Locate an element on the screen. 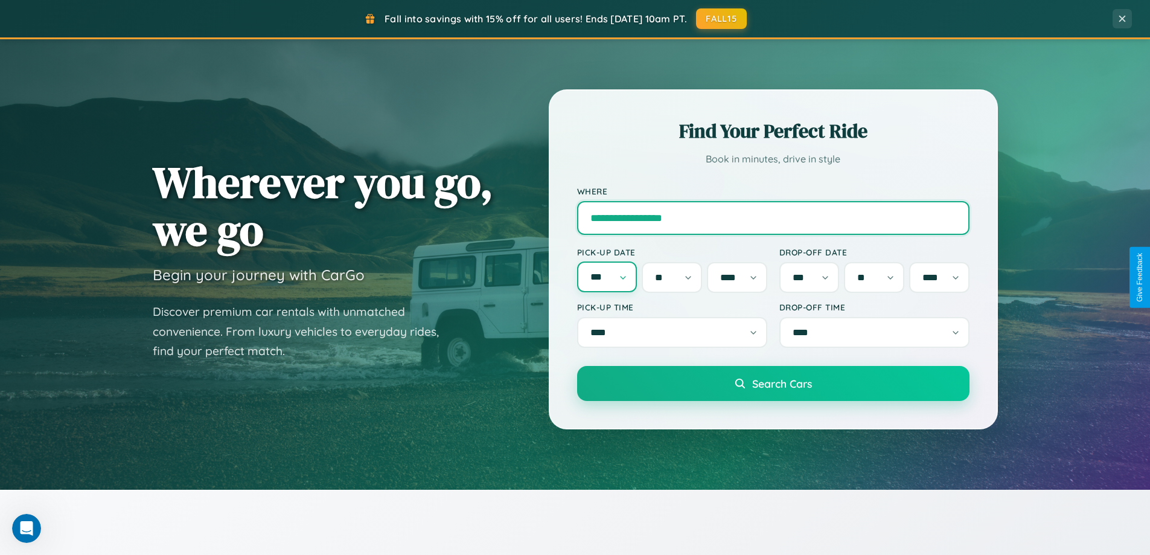 Image resolution: width=1150 pixels, height=555 pixels. label: Pick-up Date is located at coordinates (672, 252).